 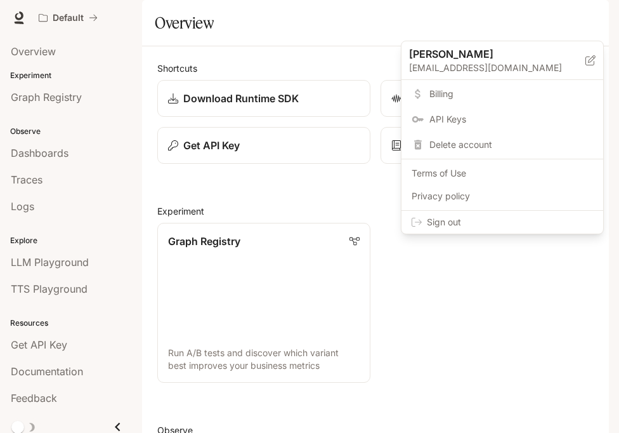 What do you see at coordinates (503, 119) in the screenshot?
I see `a: API Keys` at bounding box center [503, 119].